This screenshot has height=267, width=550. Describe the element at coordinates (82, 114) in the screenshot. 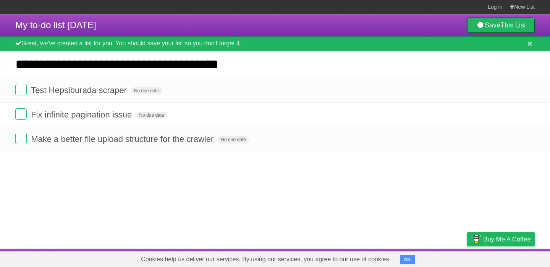

I see `span: Fix infinite pagination issue` at that location.